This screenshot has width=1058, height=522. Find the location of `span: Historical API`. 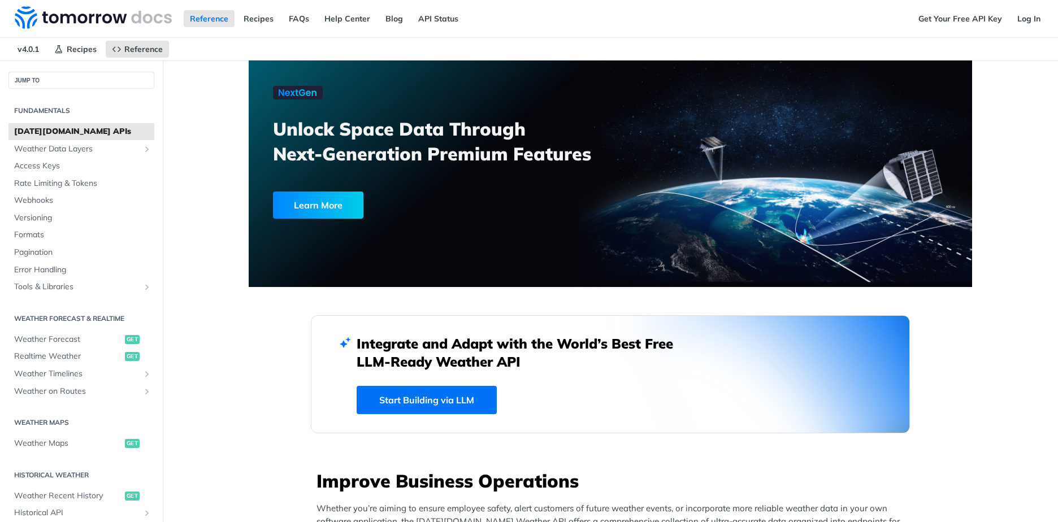

span: Historical API is located at coordinates (77, 513).